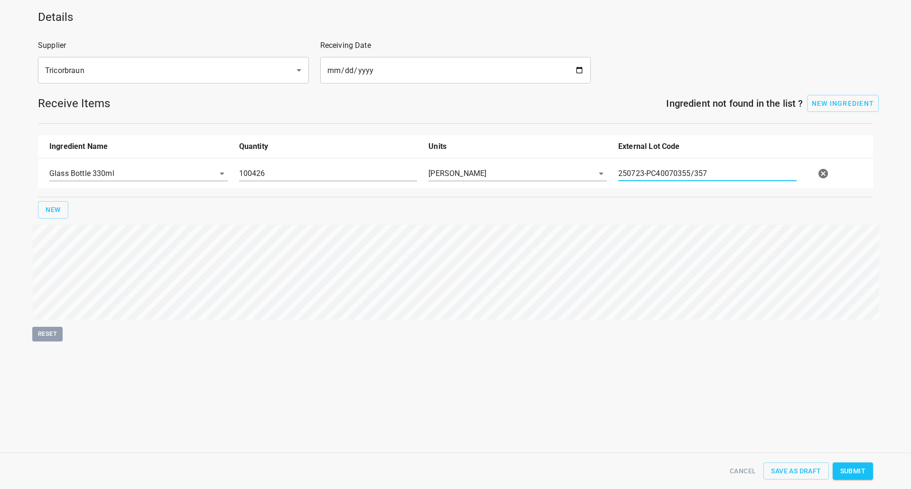  What do you see at coordinates (53, 210) in the screenshot?
I see `button: New` at bounding box center [53, 210].